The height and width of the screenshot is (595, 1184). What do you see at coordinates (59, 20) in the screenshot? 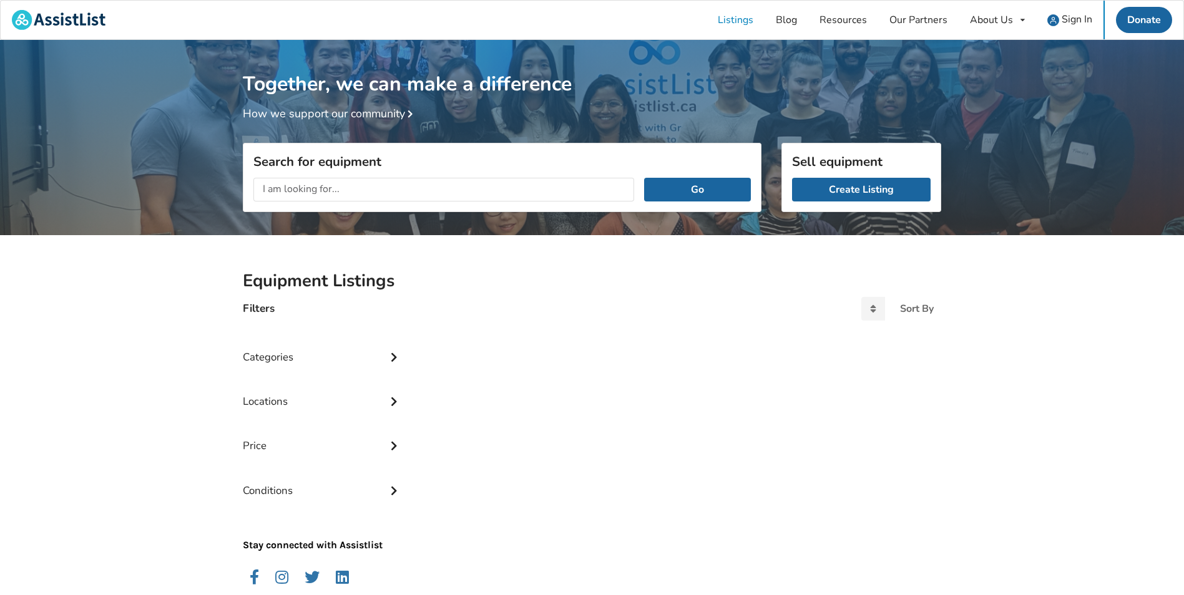
I see `img: assistlist-logo` at bounding box center [59, 20].